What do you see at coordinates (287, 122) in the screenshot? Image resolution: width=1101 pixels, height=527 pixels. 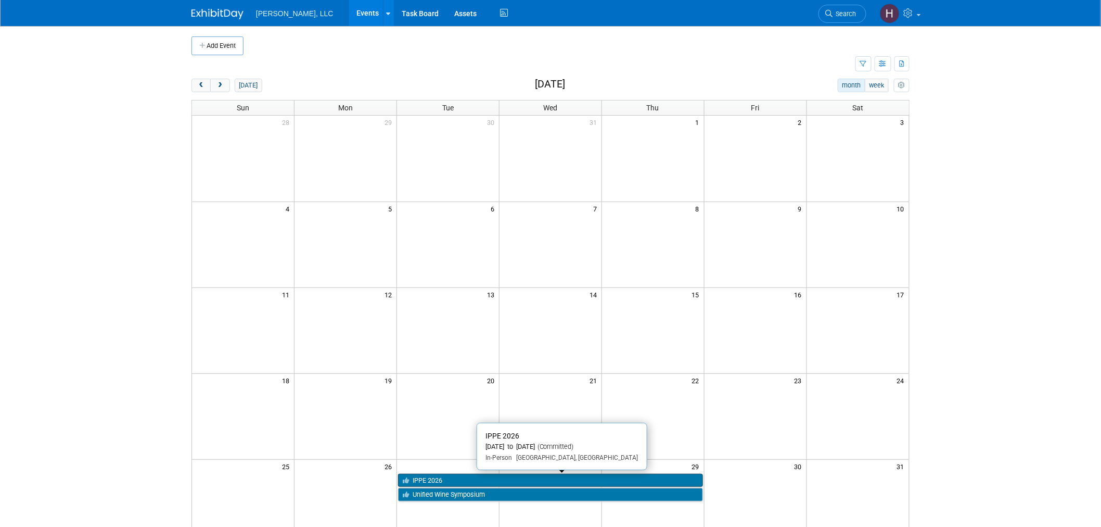 I see `span: 28` at bounding box center [287, 122].